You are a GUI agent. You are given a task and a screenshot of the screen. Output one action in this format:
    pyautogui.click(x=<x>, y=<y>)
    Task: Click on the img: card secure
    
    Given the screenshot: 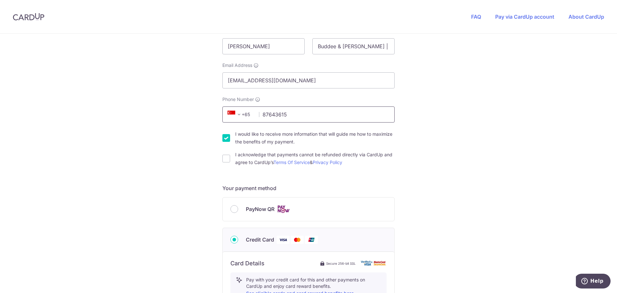 What is the action you would take?
    pyautogui.click(x=374, y=263)
    